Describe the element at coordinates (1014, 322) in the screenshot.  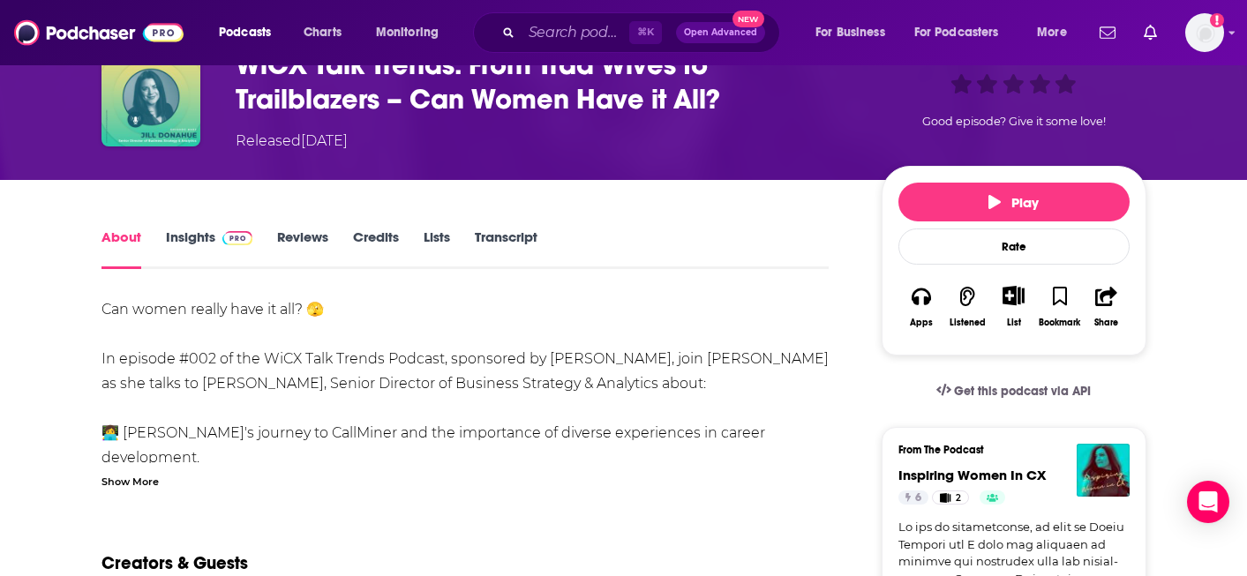
I see `div: List` at that location.